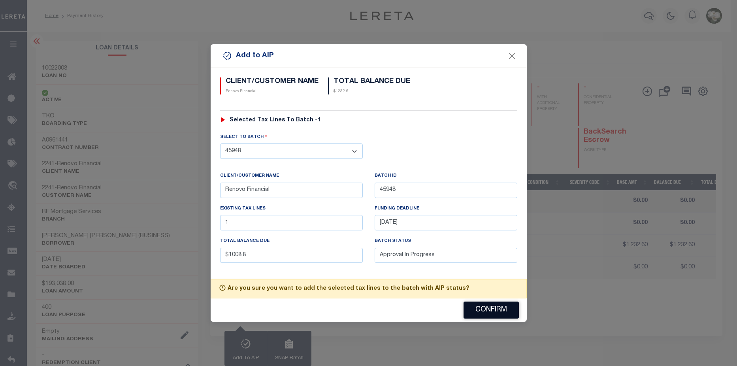  Describe the element at coordinates (243, 209) in the screenshot. I see `label: EXISTING TAX LINES` at that location.